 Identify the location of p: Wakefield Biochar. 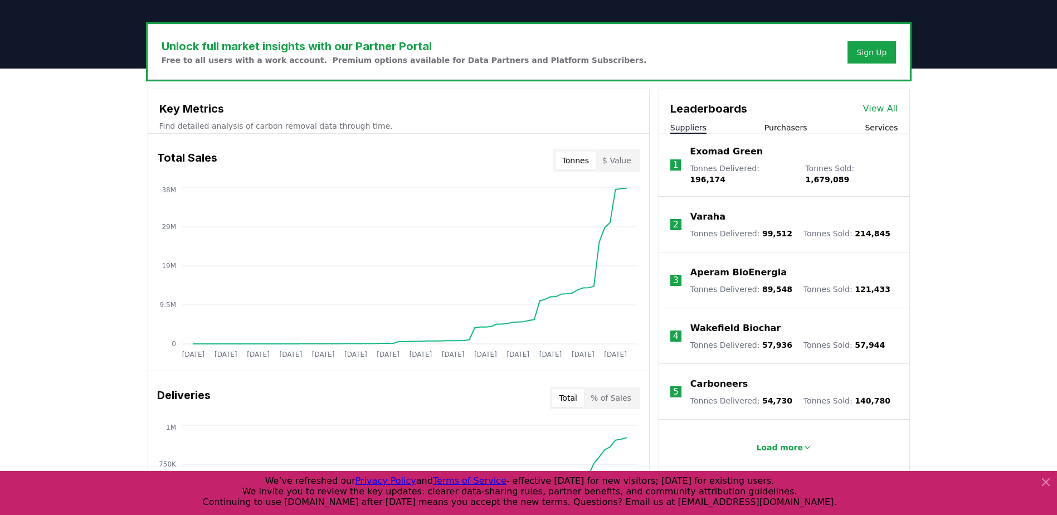
(736, 328).